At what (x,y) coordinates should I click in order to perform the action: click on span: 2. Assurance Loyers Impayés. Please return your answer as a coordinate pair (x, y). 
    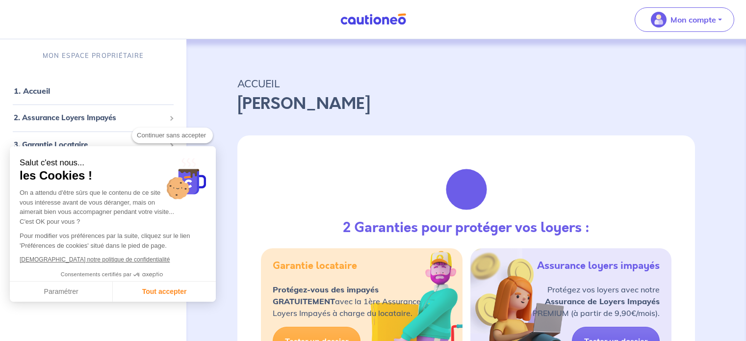
    Looking at the image, I should click on (89, 118).